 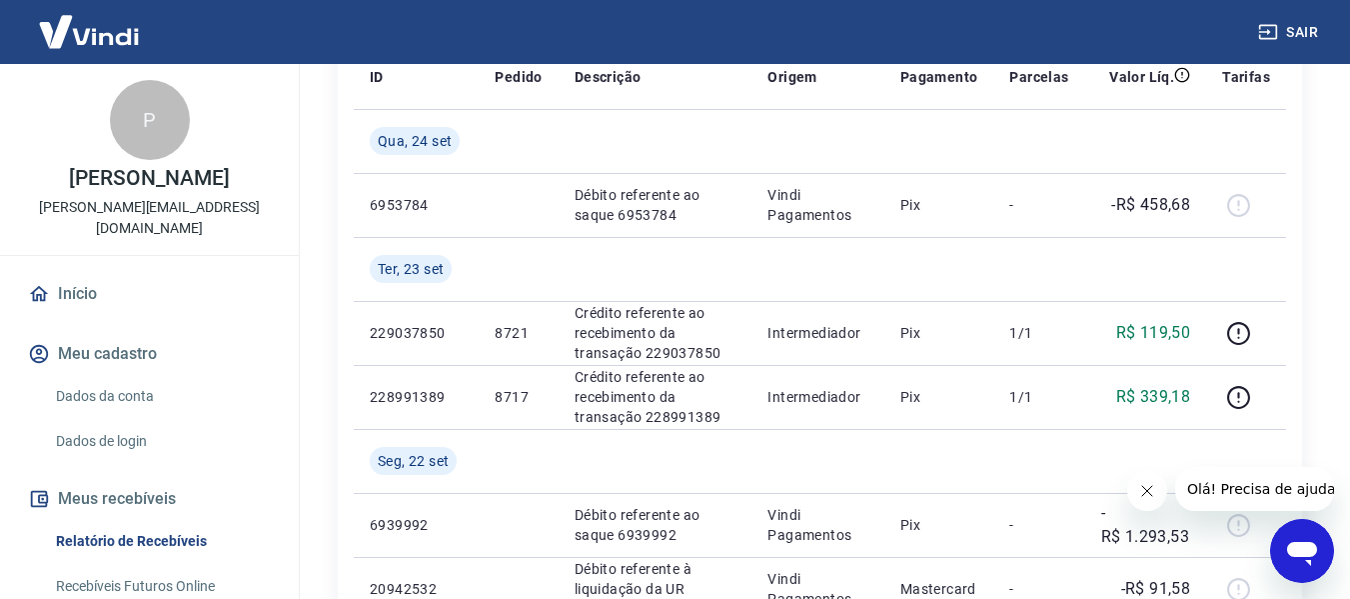 I want to click on p: Débito referente ao saque 6939992, so click(x=655, y=525).